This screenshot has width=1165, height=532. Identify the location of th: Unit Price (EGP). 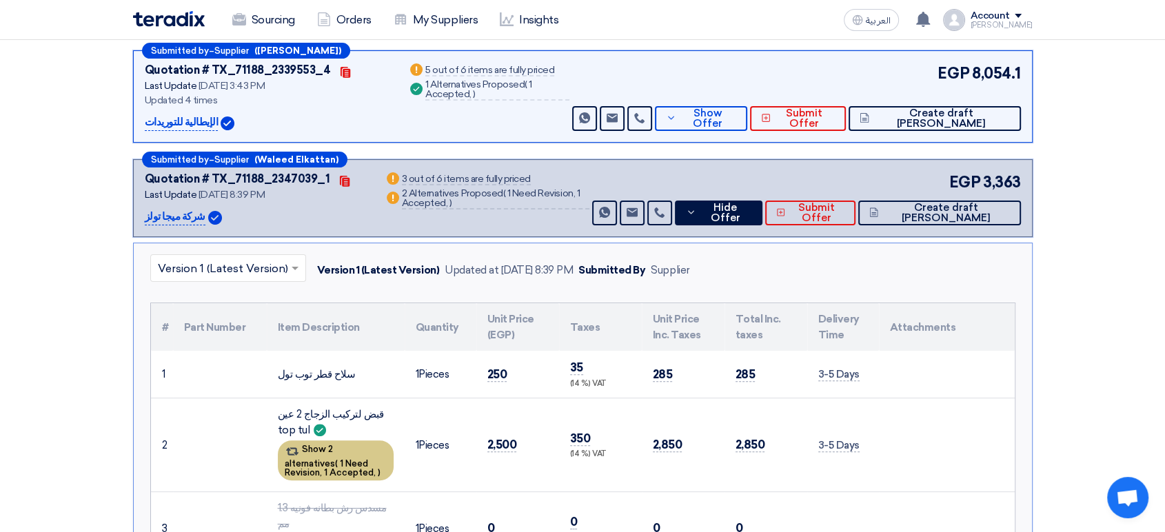
(518, 327).